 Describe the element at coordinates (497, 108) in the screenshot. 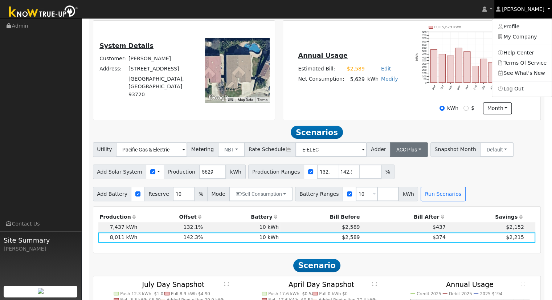

I see `button: month` at that location.